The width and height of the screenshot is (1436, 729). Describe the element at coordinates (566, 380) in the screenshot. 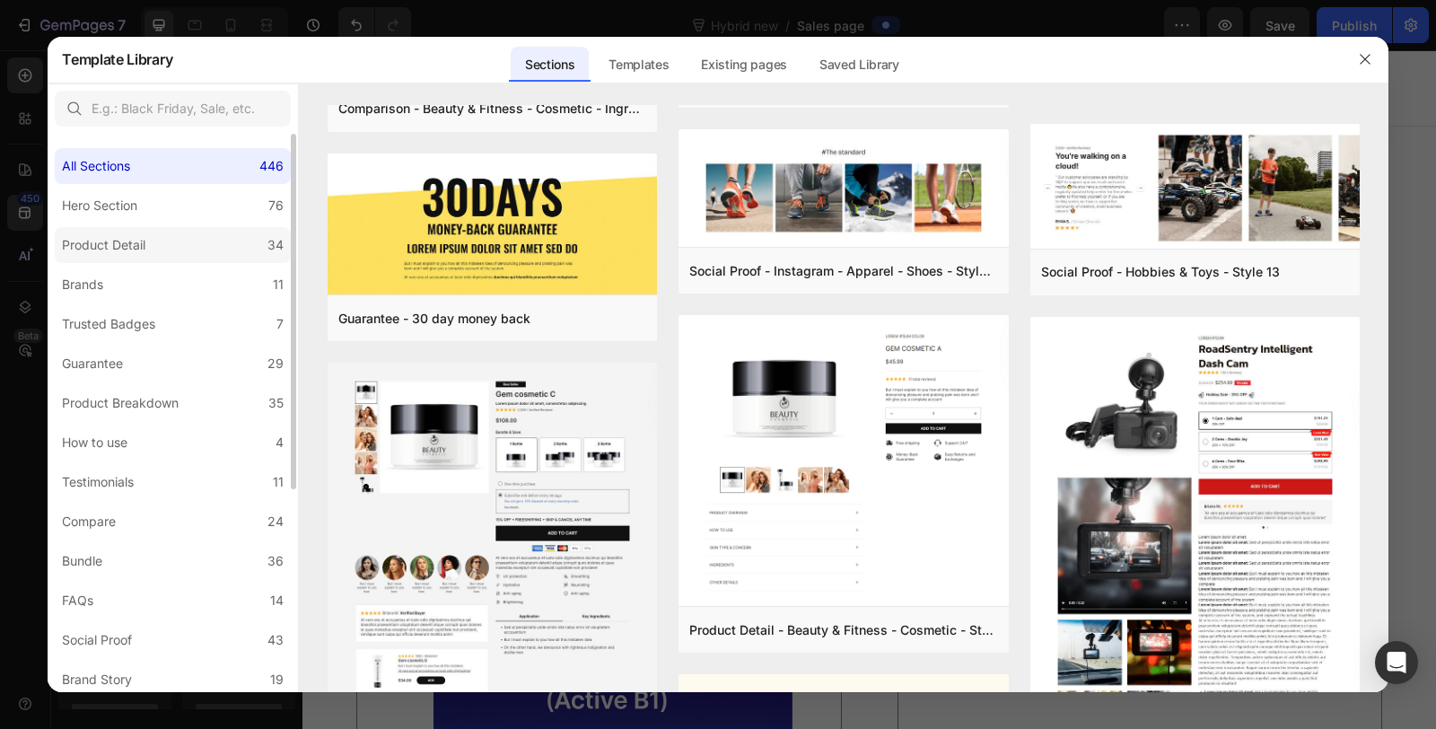

I see `p: Your gut cells and nerves run on energy. That energy comes from specific nutrients that most peop...` at that location.